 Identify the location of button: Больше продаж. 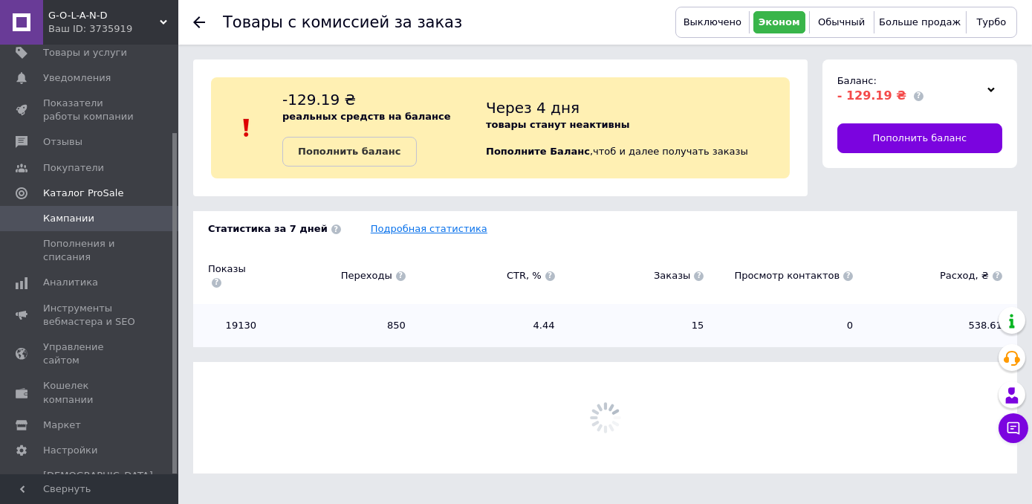
(920, 22).